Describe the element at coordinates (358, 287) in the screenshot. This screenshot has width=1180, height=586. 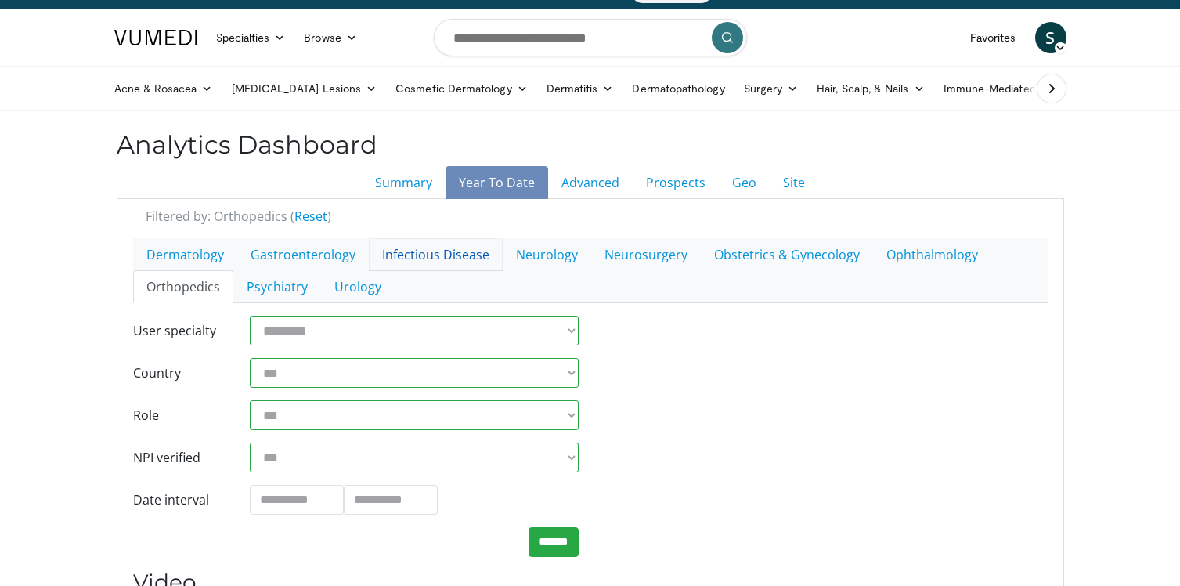
I see `a: Urology` at that location.